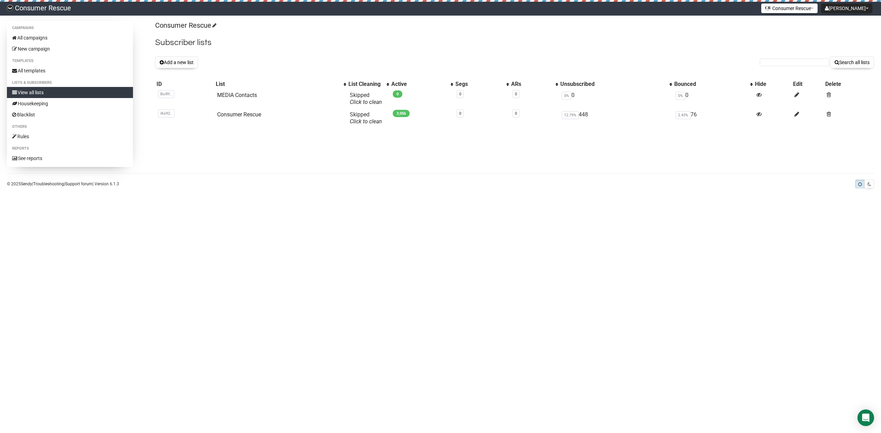 This screenshot has width=881, height=433. Describe the element at coordinates (70, 115) in the screenshot. I see `a: Blacklist` at that location.